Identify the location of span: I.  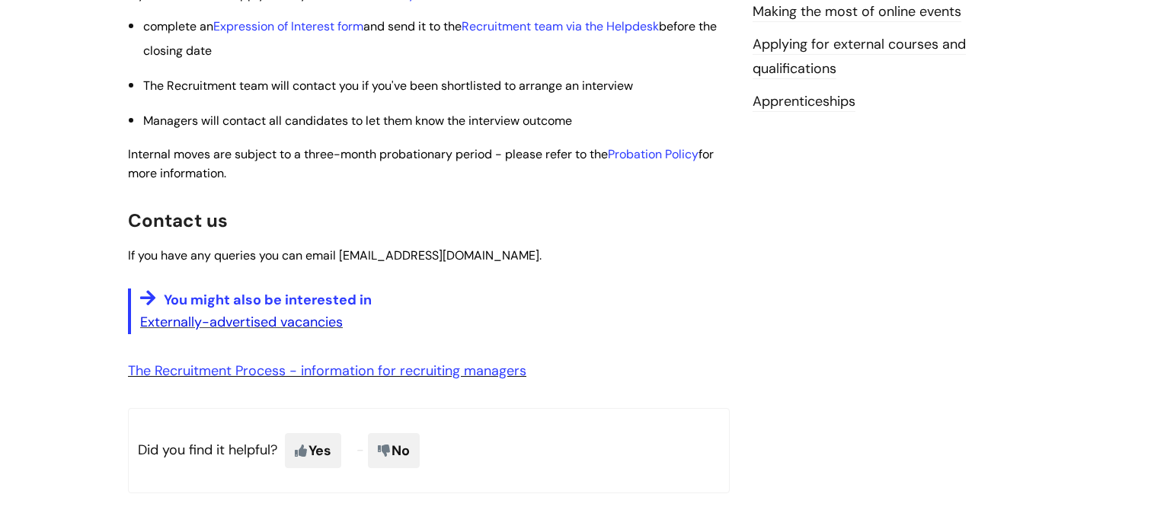
(420, 164).